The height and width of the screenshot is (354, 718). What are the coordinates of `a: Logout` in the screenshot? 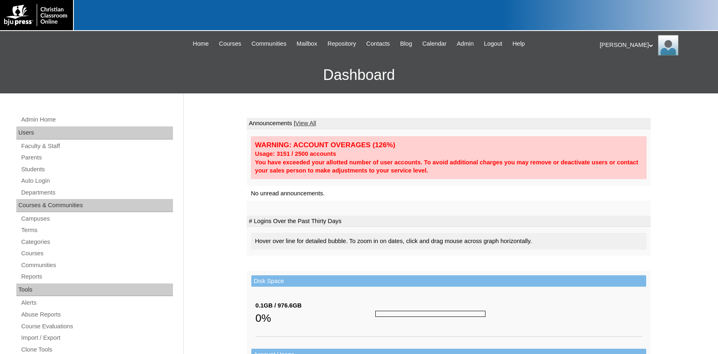 It's located at (493, 44).